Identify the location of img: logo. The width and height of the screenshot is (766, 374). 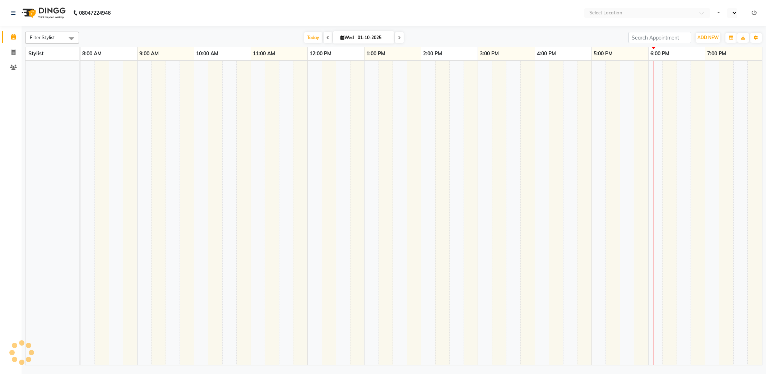
(43, 13).